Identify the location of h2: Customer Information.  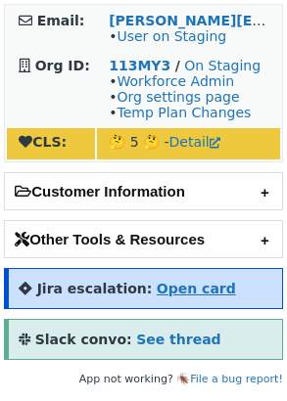
(143, 191).